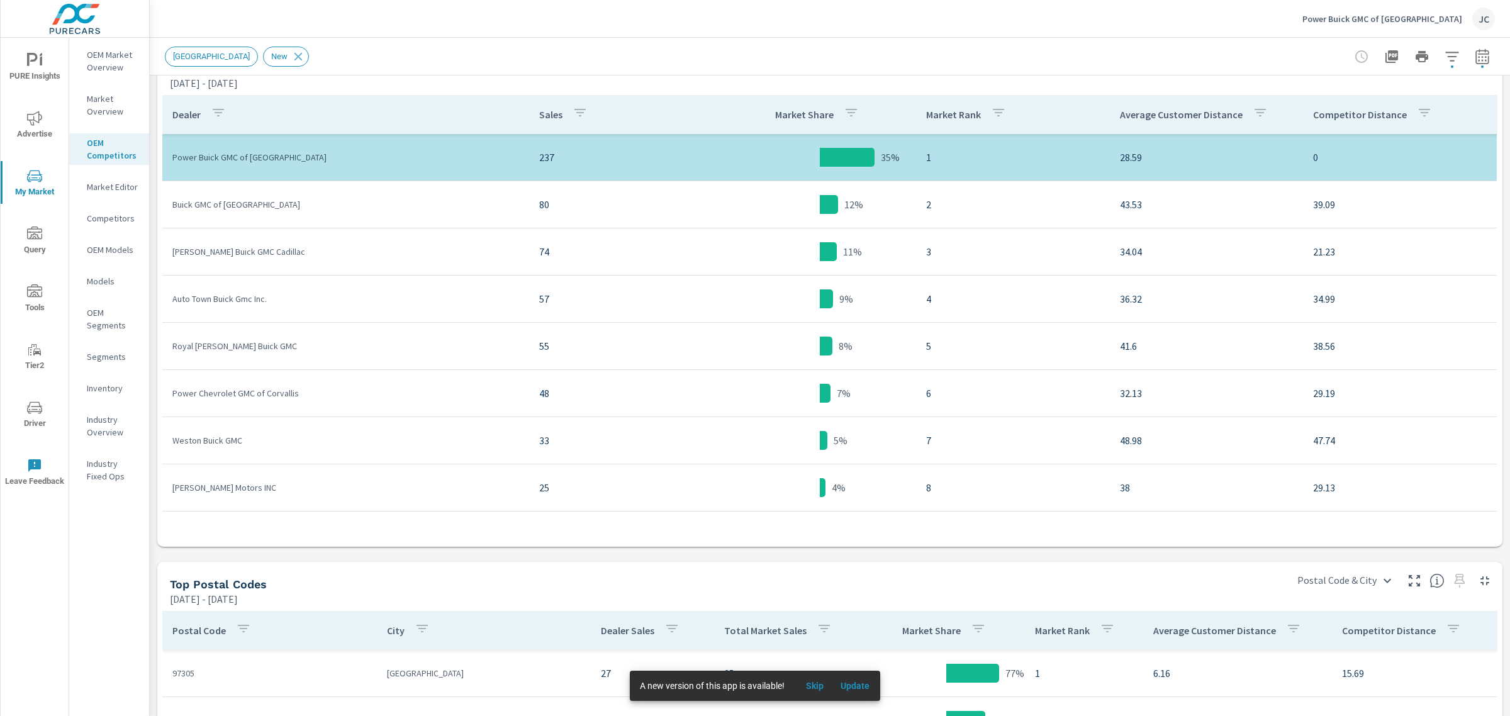 The width and height of the screenshot is (1510, 716). I want to click on p: 11%, so click(852, 252).